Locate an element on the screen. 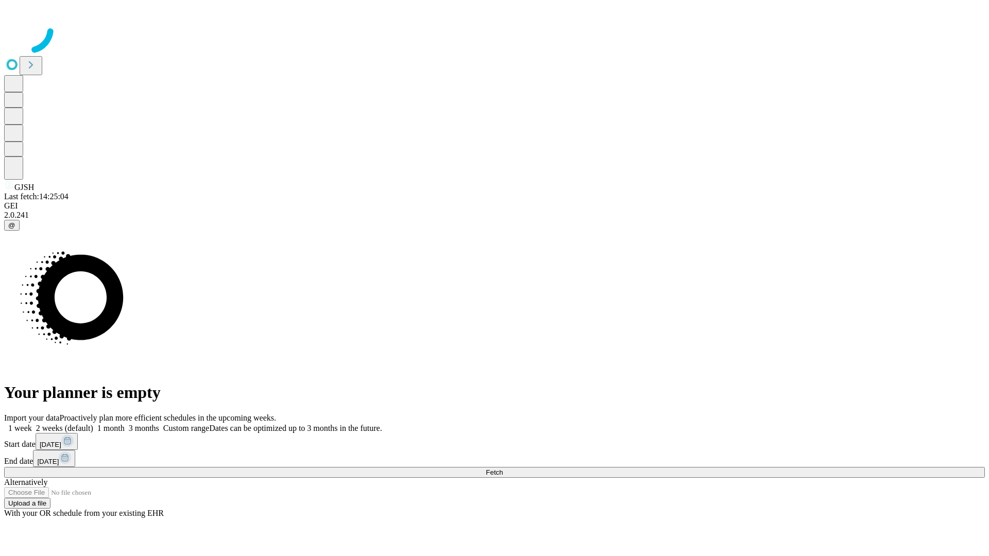  span: 3 months is located at coordinates (144, 428).